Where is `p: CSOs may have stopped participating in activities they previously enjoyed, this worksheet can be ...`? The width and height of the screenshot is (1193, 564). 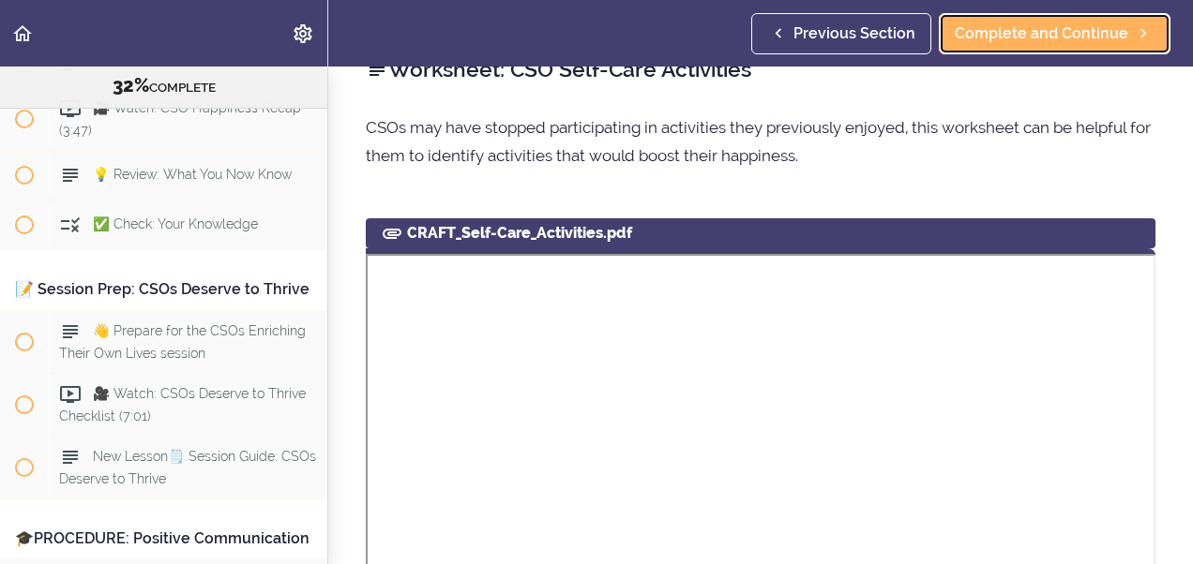 p: CSOs may have stopped participating in activities they previously enjoyed, this worksheet can be ... is located at coordinates (760, 142).